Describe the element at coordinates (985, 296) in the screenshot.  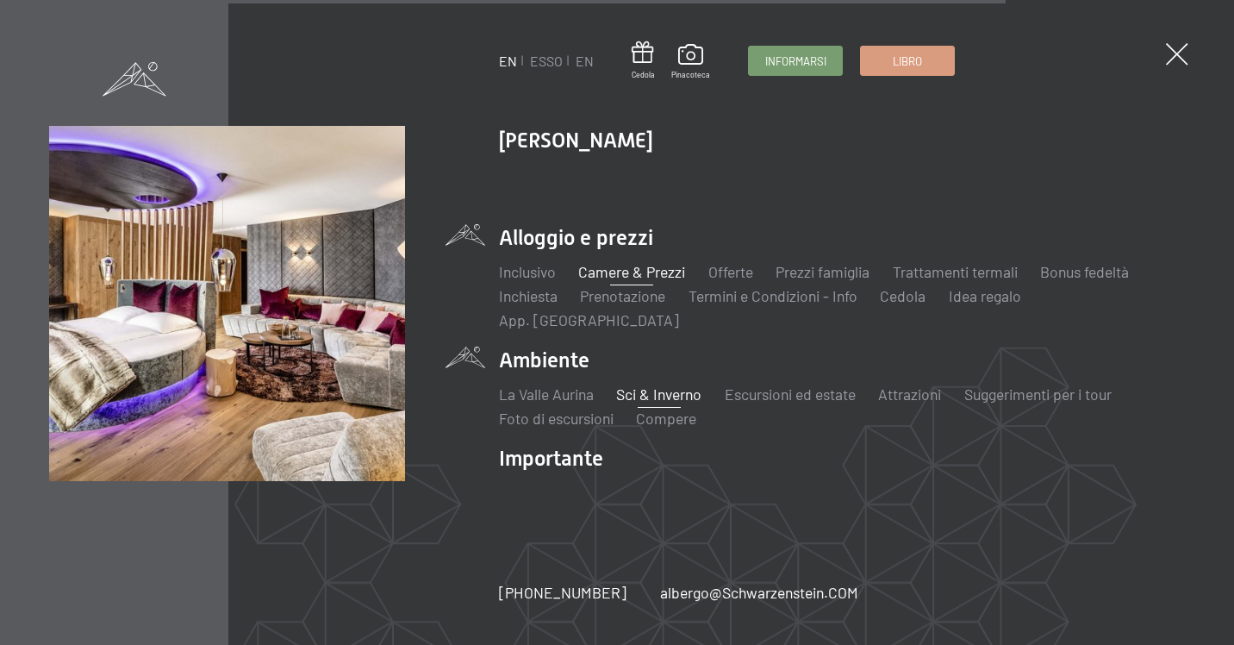
I see `a: Idea regalo` at that location.